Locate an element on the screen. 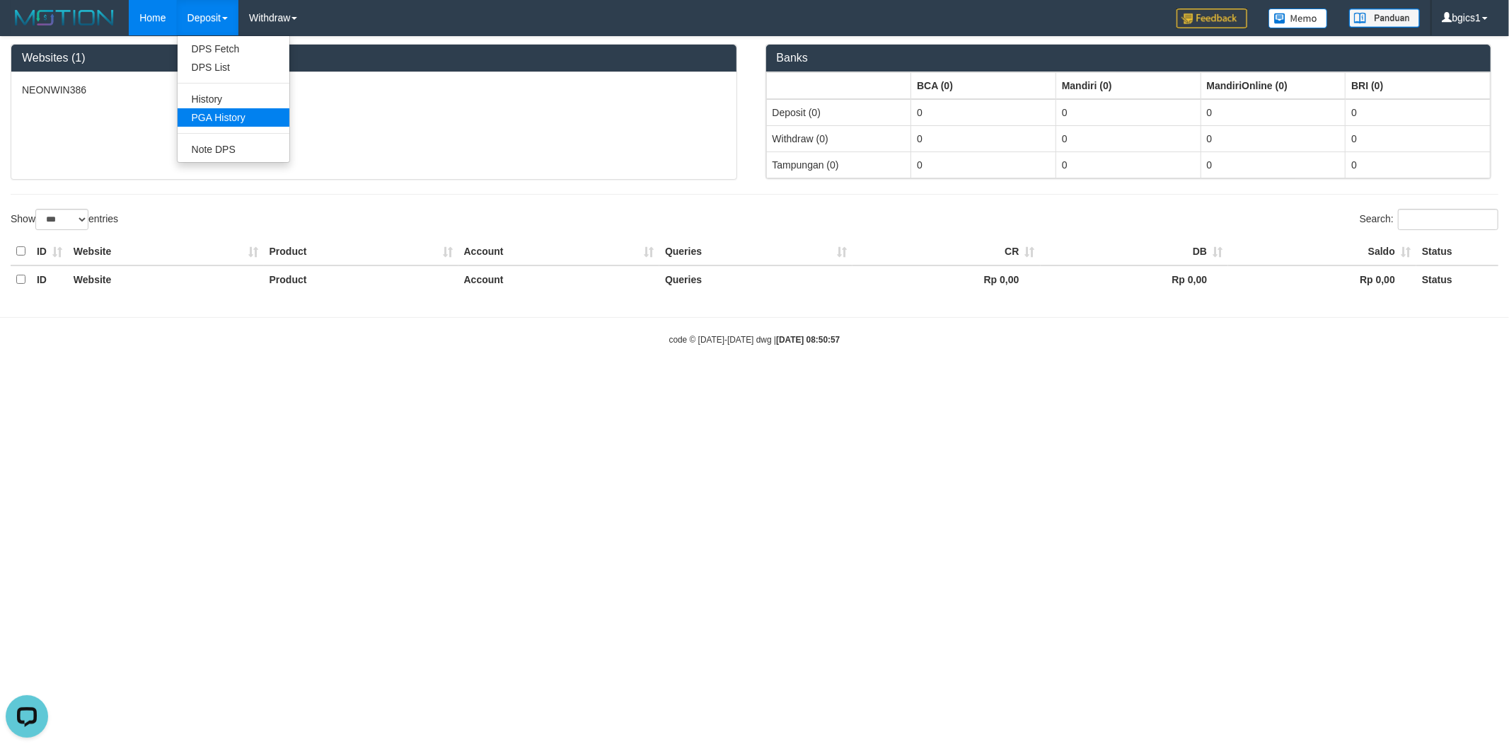  h3: Banks is located at coordinates (1129, 58).